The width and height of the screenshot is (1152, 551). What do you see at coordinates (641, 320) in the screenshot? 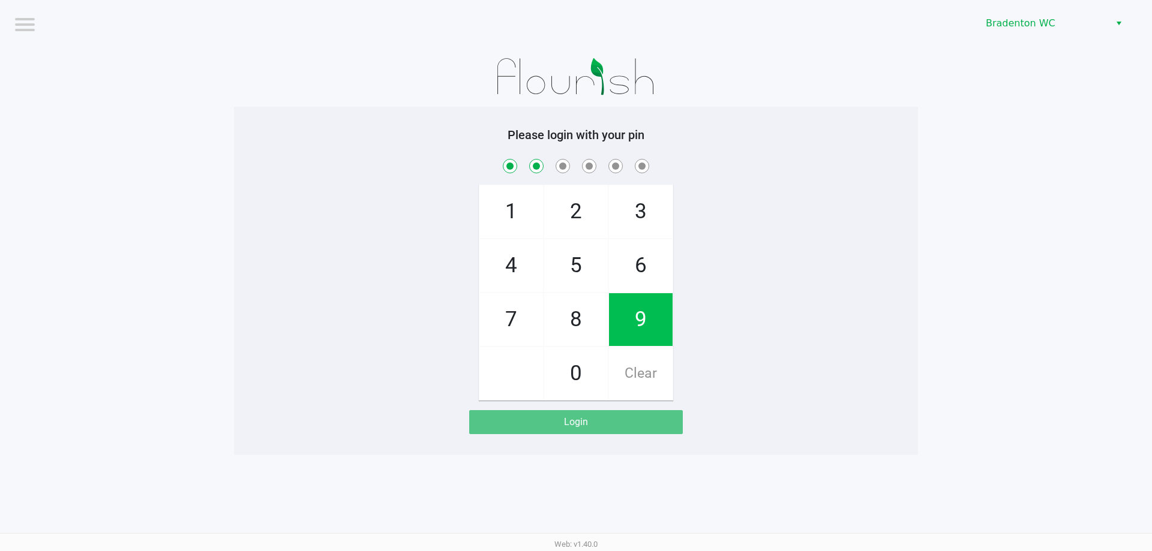
I see `span: 9` at bounding box center [641, 320].